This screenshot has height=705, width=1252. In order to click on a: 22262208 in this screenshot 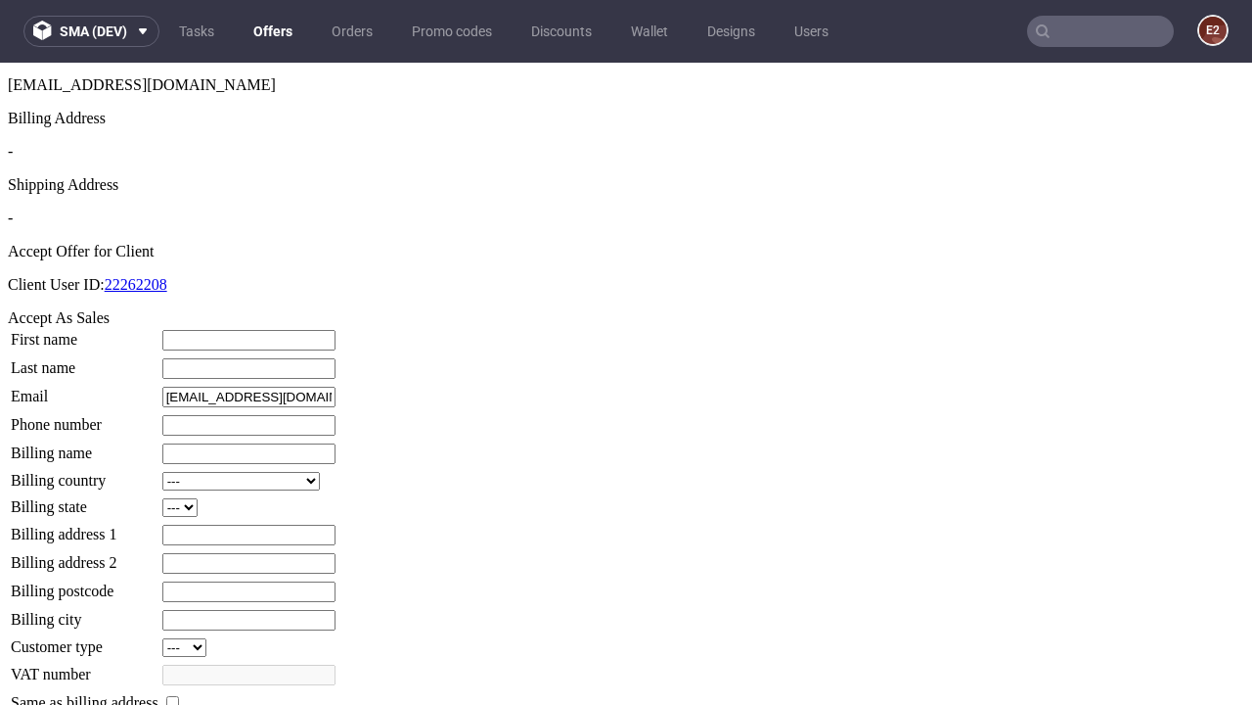, I will do `click(136, 221)`.